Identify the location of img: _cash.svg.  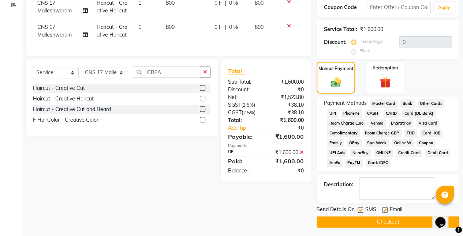
(336, 82).